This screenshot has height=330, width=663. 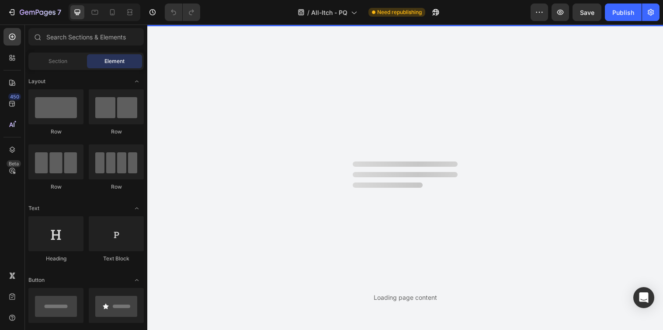 I want to click on span: Element, so click(x=115, y=61).